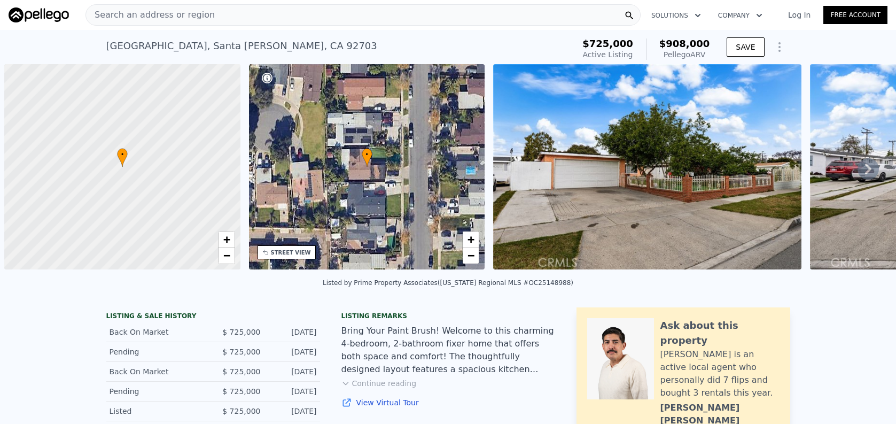  What do you see at coordinates (448, 350) in the screenshot?
I see `div: Bring Your Paint Brush! Welcome to this charming 4-bedroom, 2-bathroom fixer home that offers bot...` at bounding box center [448, 350].